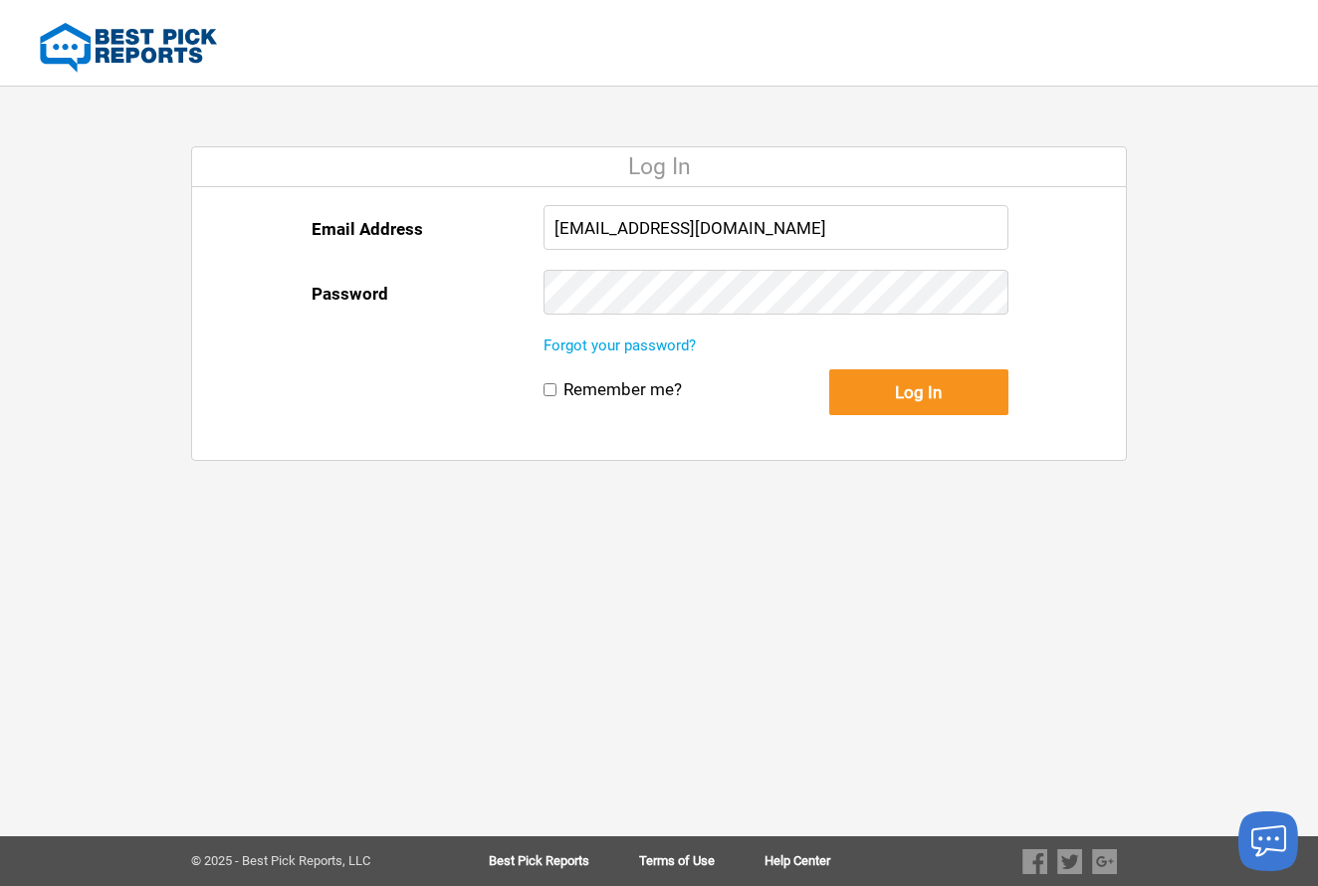  I want to click on a: Help Center, so click(797, 861).